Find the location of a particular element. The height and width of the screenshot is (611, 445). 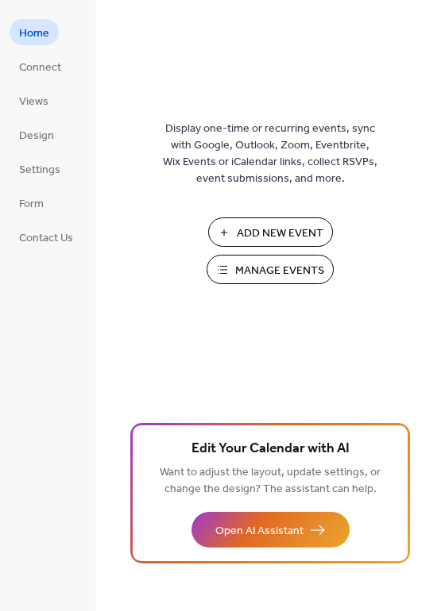

span: Design is located at coordinates (37, 136).